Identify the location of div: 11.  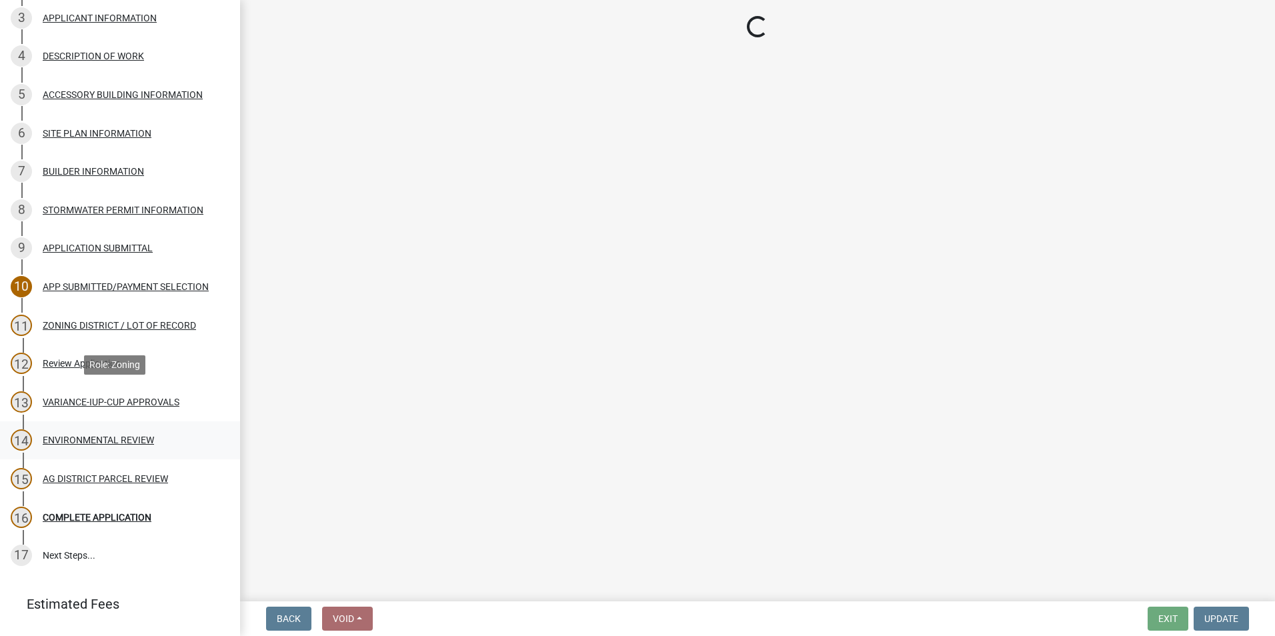
(21, 325).